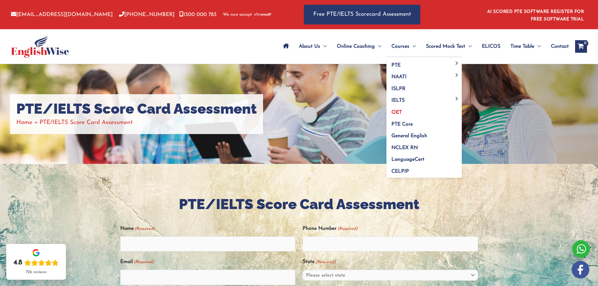  What do you see at coordinates (424, 110) in the screenshot?
I see `a: OET` at bounding box center [424, 110].